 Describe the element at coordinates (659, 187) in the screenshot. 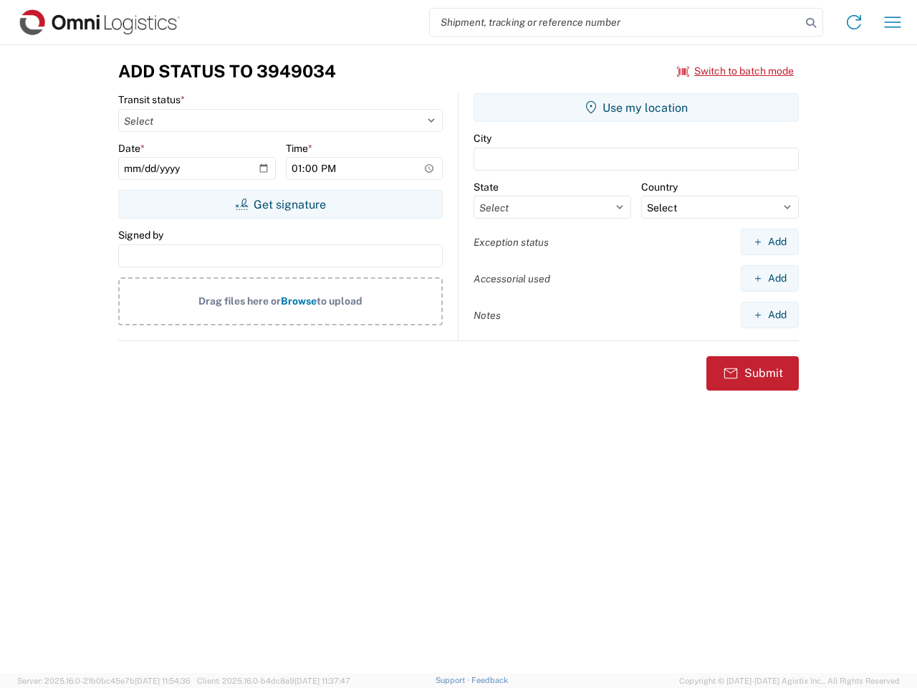

I see `label: Country` at that location.